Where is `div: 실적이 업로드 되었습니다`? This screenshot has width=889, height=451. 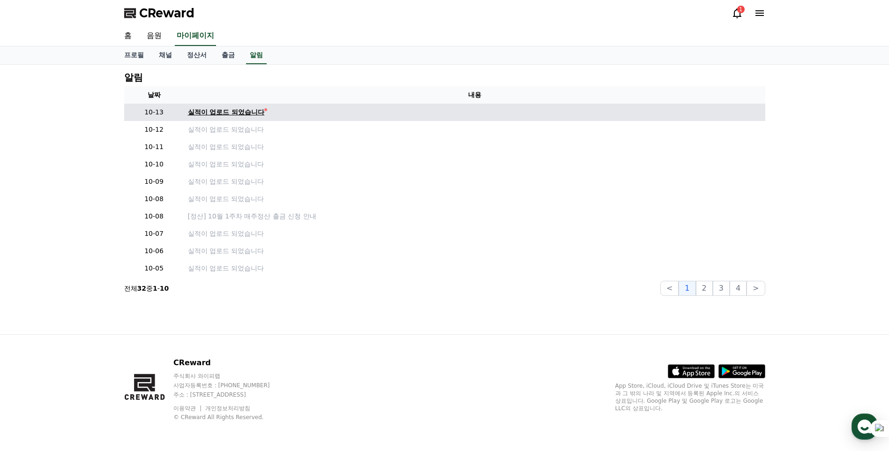 div: 실적이 업로드 되었습니다 is located at coordinates (226, 112).